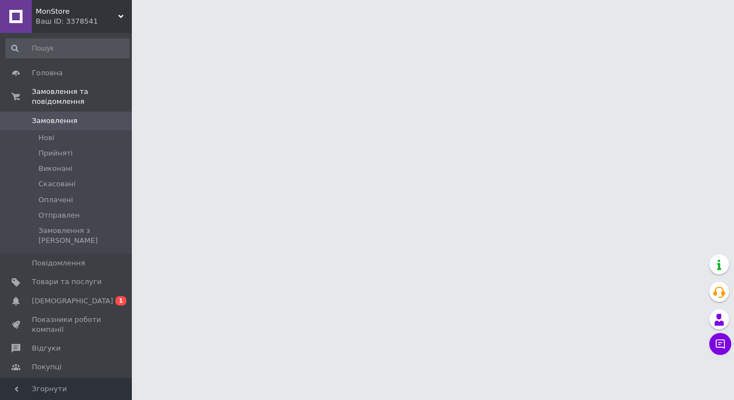 Image resolution: width=734 pixels, height=400 pixels. Describe the element at coordinates (720, 344) in the screenshot. I see `button: Чат з покупцем` at that location.